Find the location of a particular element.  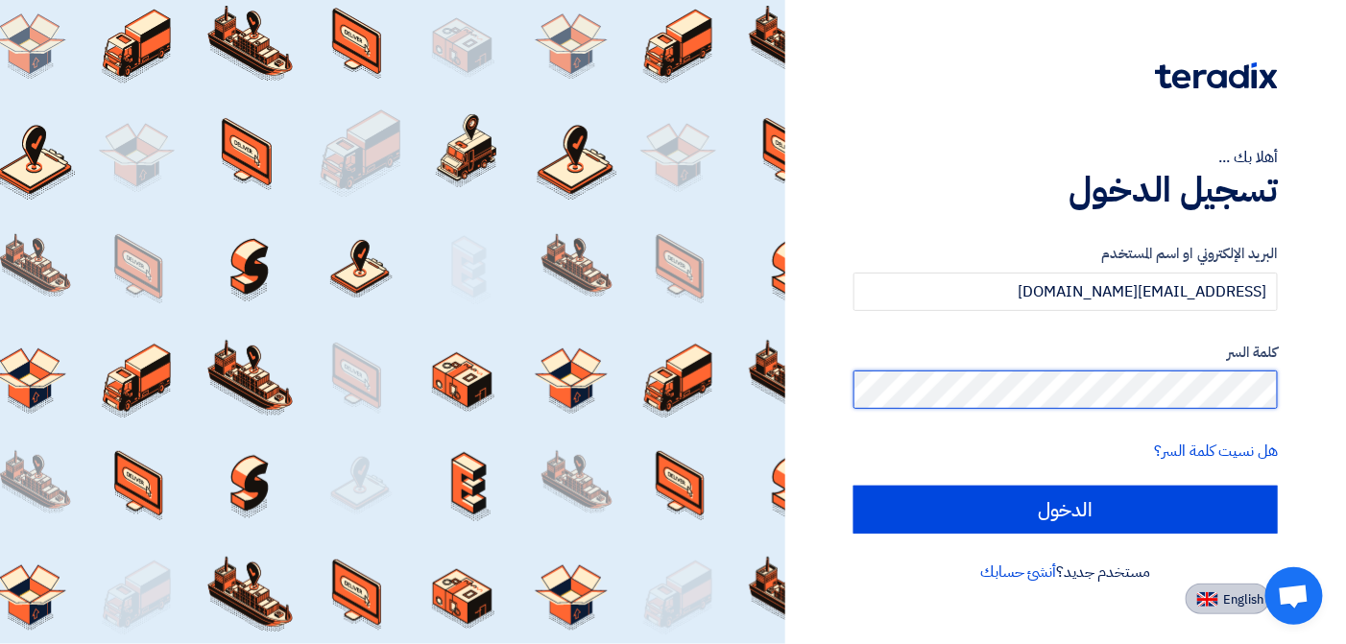

a: أنشئ حسابك is located at coordinates (1018, 572).